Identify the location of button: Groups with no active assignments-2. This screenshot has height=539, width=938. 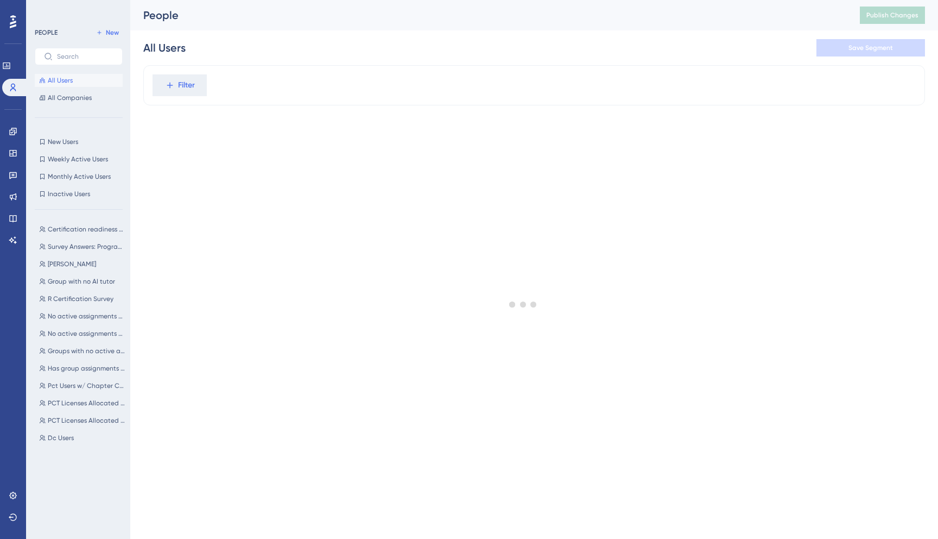
(82, 351).